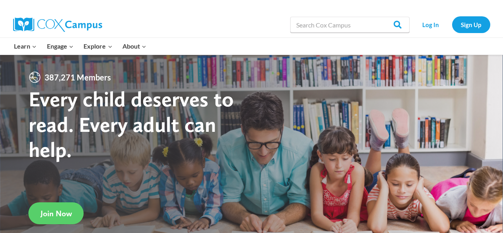  What do you see at coordinates (131, 124) in the screenshot?
I see `strong: Every child deserves to read. Every adult can help.` at bounding box center [131, 124].